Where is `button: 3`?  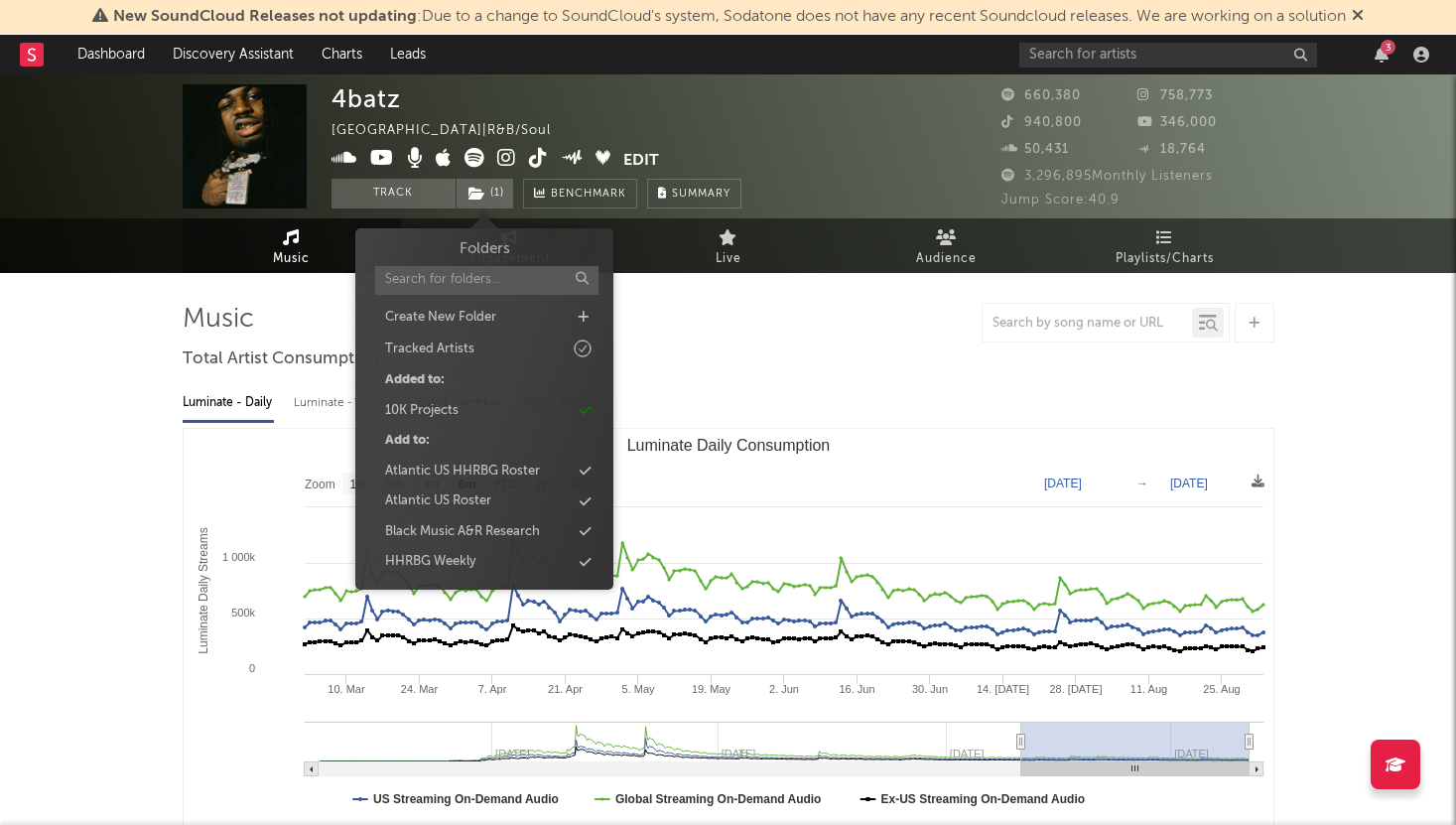
button: 3 is located at coordinates (1381, 55).